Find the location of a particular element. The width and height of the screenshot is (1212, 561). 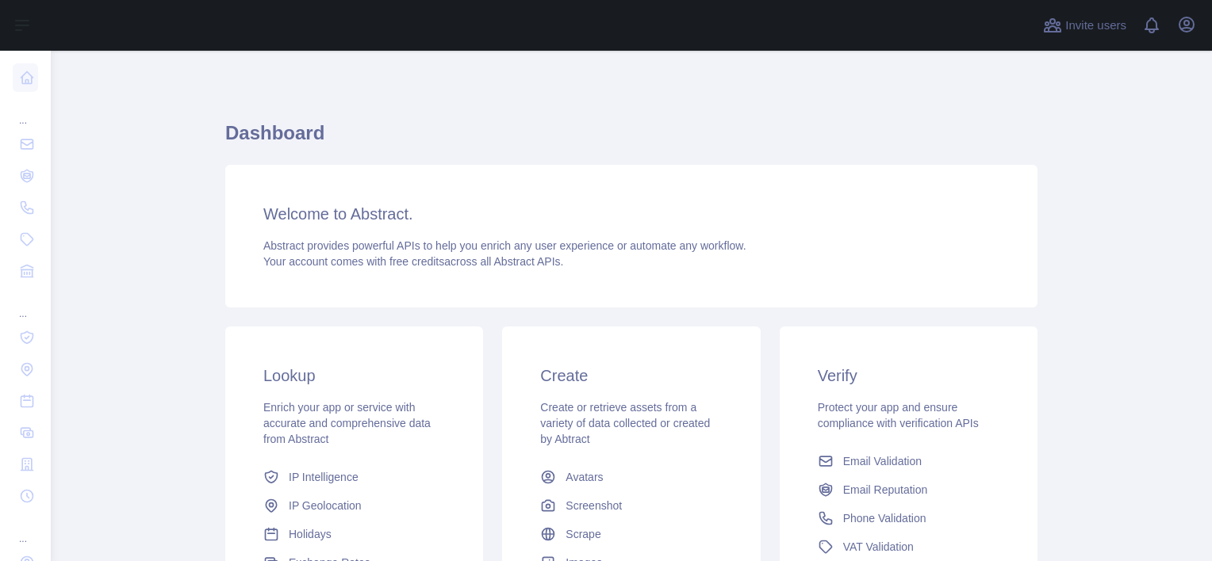

span: Phone Validation is located at coordinates (884, 519).